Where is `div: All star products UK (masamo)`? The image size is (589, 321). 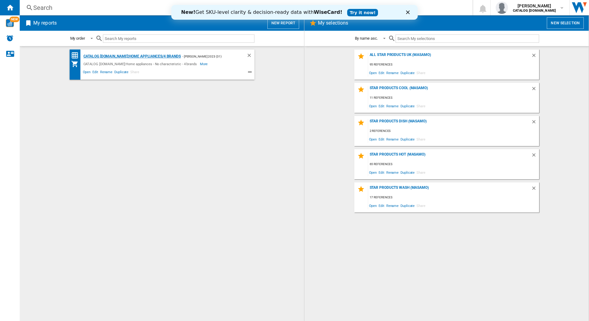
div: All star products UK (masamo) is located at coordinates (449, 57).